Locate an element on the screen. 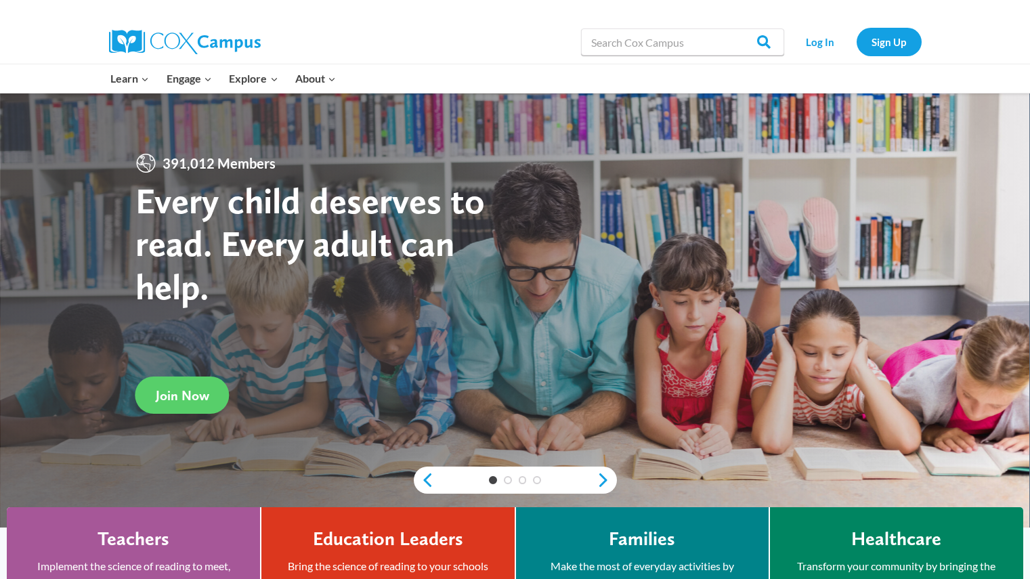 This screenshot has width=1030, height=579. span: 391,012 Members is located at coordinates (219, 163).